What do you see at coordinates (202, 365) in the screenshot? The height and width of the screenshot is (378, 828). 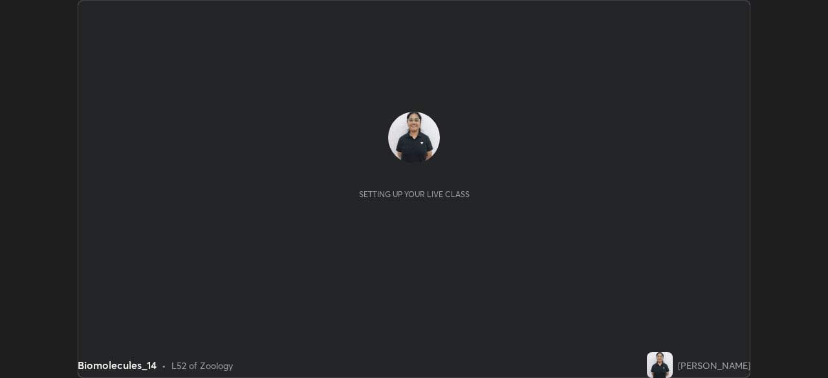 I see `div: L52 of Zoology` at bounding box center [202, 365].